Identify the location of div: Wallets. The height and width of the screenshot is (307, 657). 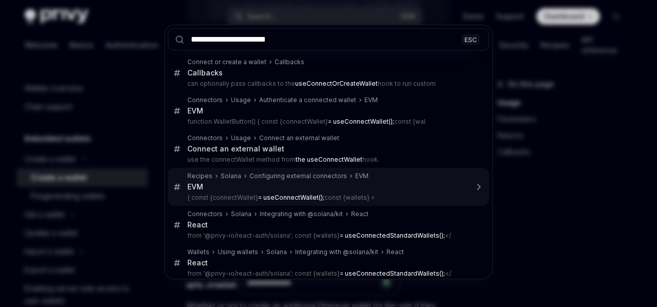
(198, 252).